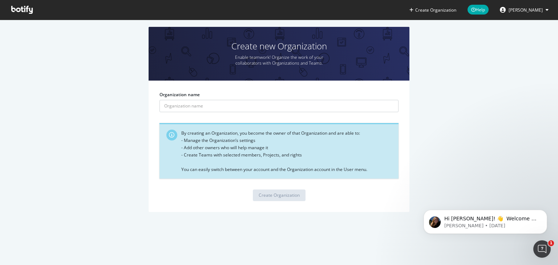  Describe the element at coordinates (551, 243) in the screenshot. I see `span: 1` at that location.